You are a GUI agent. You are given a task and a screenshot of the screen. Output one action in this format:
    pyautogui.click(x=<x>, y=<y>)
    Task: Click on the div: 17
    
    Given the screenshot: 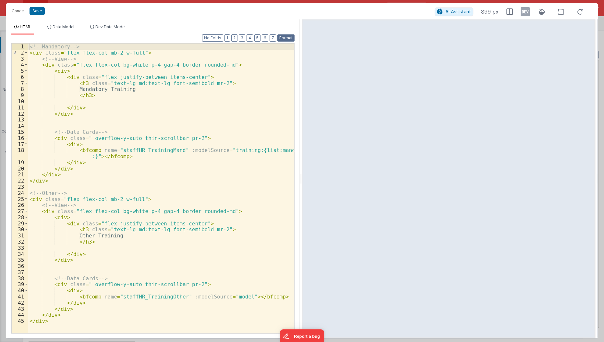 What is the action you would take?
    pyautogui.click(x=20, y=144)
    